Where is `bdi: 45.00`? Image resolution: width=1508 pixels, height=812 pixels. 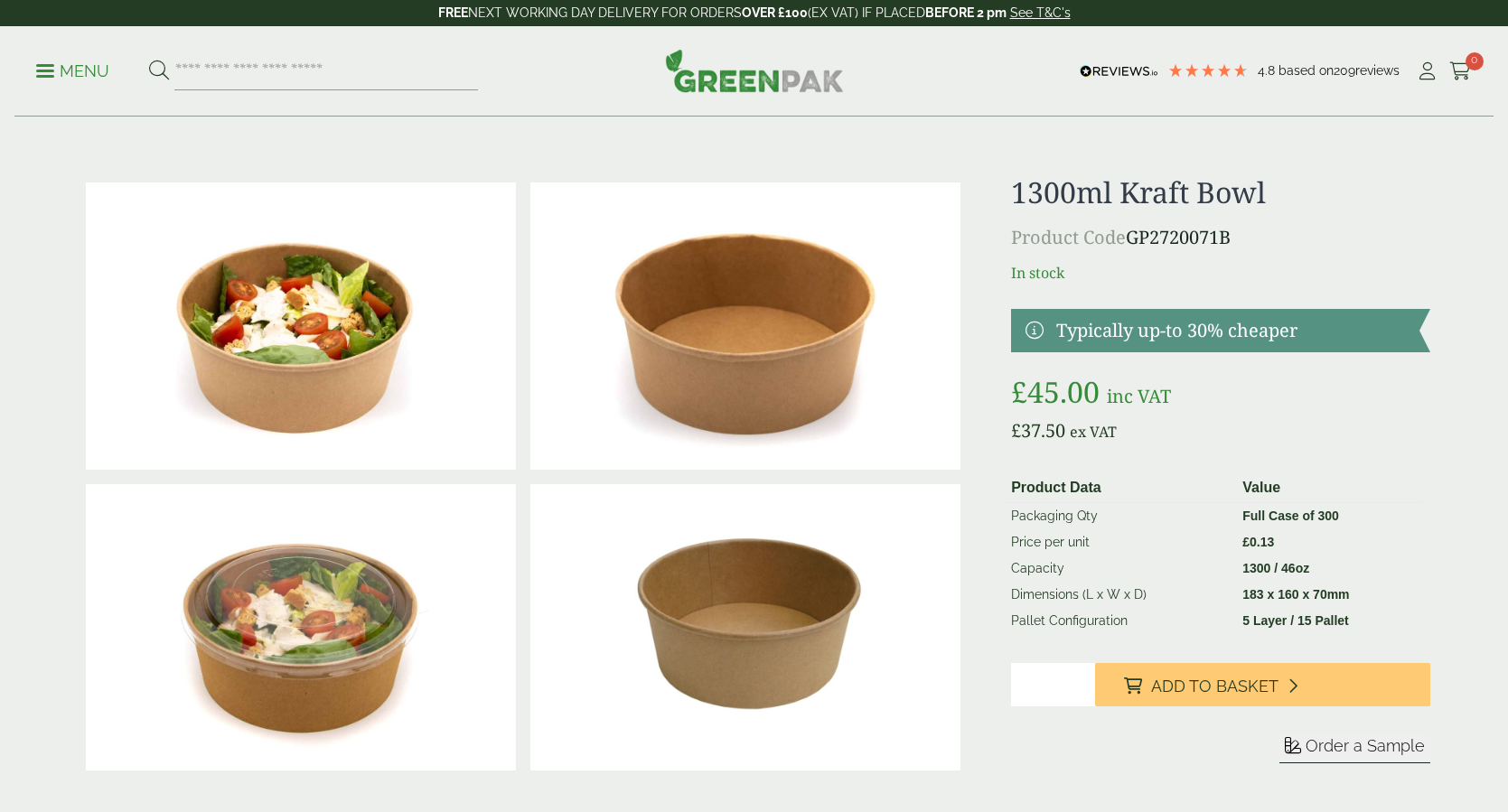
bdi: 45.00 is located at coordinates (1055, 391).